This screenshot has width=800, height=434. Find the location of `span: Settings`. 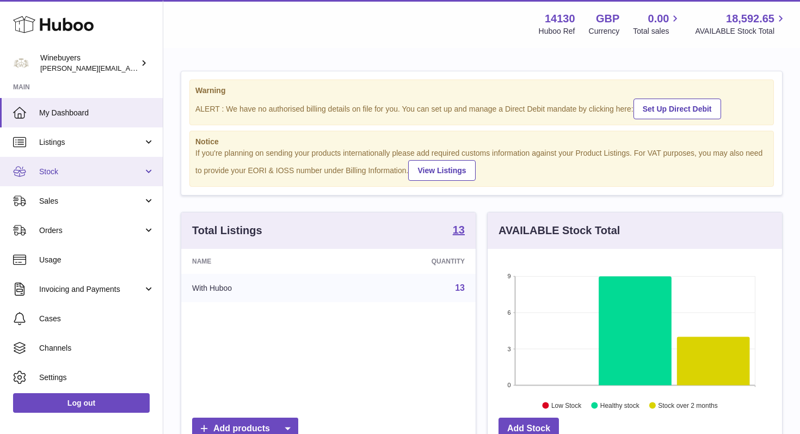

span: Settings is located at coordinates (97, 377).